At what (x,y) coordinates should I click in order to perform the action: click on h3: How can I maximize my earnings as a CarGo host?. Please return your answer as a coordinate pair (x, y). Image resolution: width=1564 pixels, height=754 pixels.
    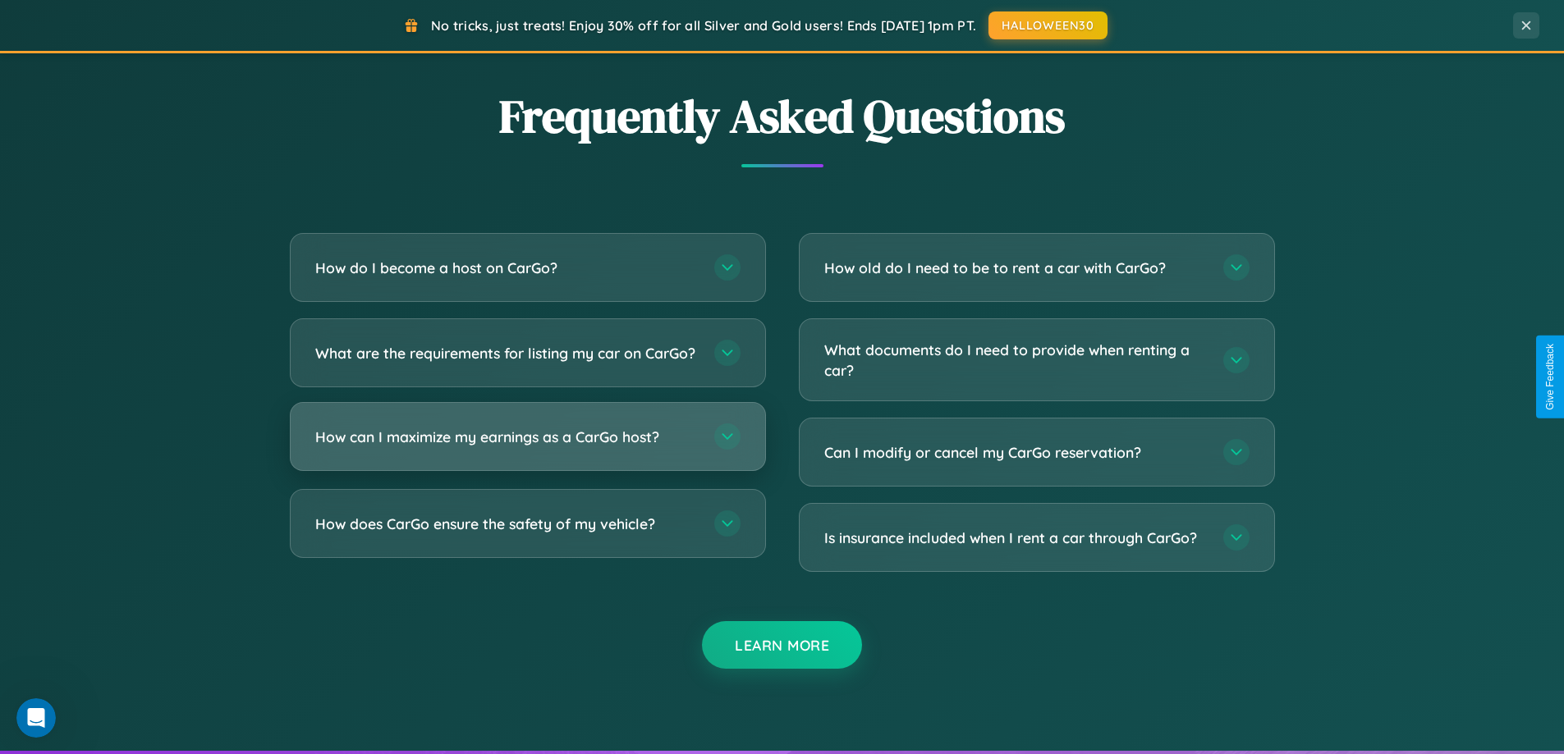
    Looking at the image, I should click on (506, 437).